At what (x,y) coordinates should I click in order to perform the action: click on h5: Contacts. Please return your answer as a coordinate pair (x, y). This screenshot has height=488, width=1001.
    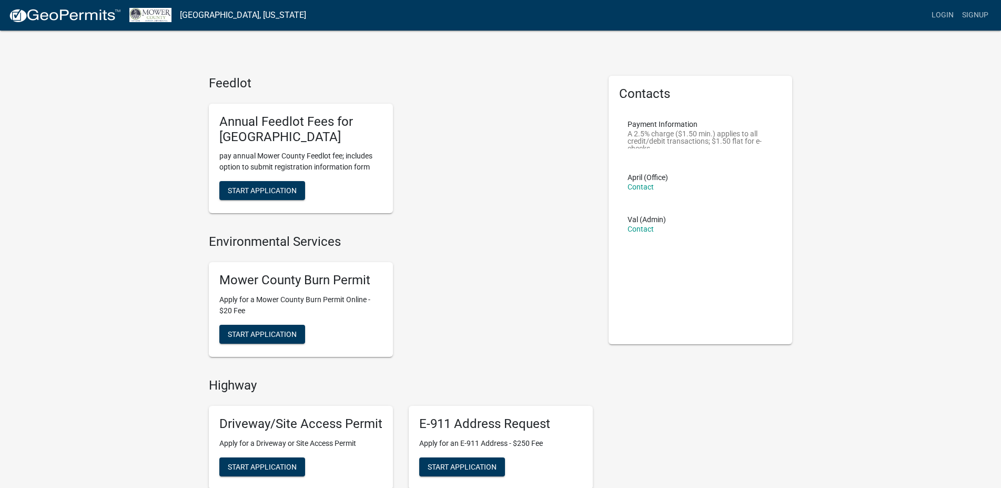
    Looking at the image, I should click on (701, 94).